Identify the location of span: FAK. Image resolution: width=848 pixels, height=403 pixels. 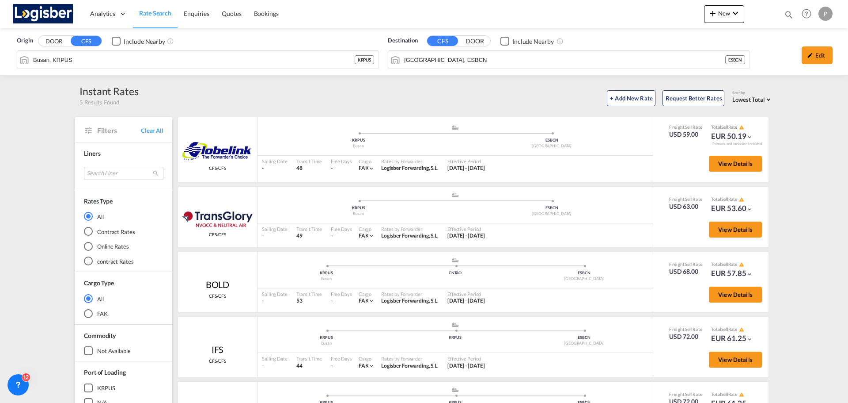
(364, 235).